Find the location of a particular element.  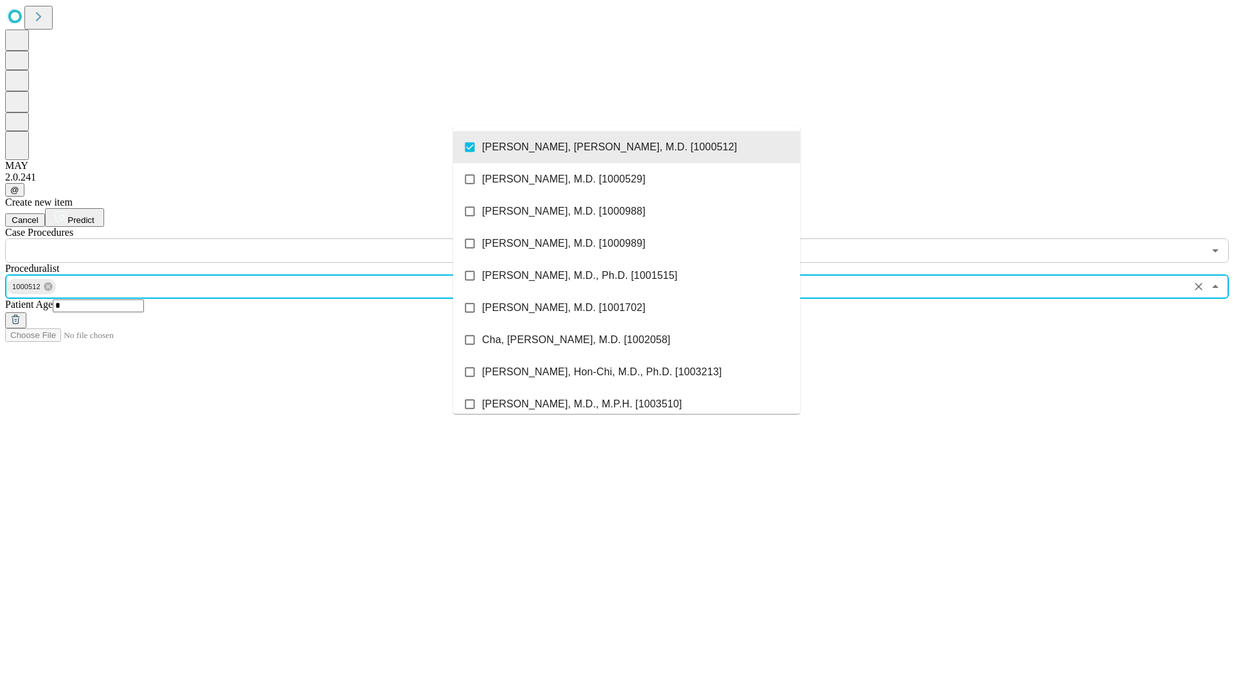

span: 1000512 is located at coordinates (26, 287).